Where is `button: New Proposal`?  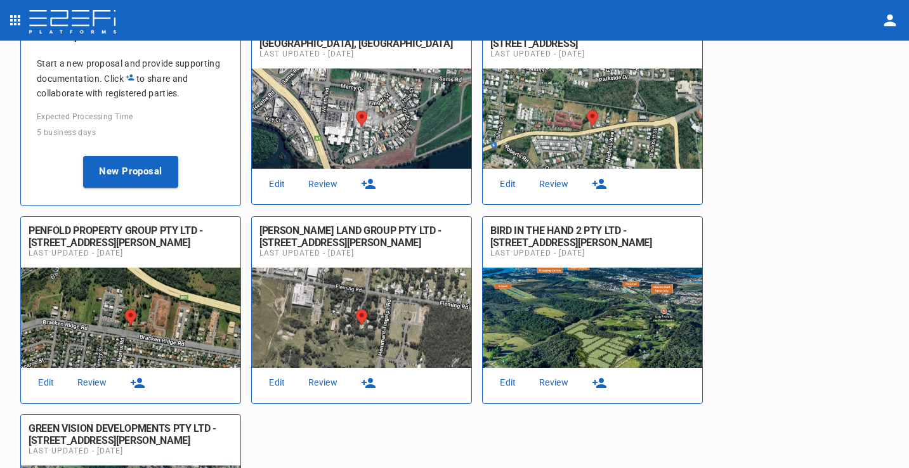
button: New Proposal is located at coordinates (131, 172).